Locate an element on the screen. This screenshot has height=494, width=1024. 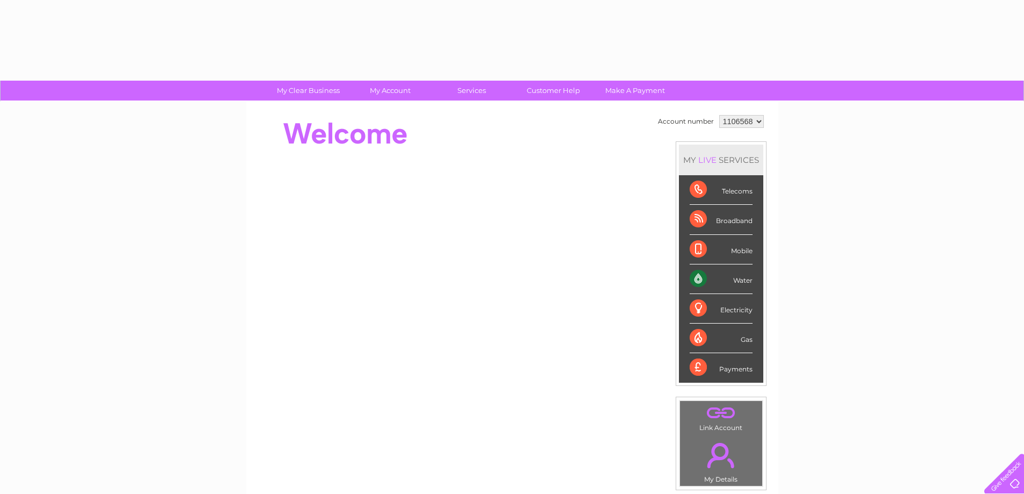
a: Customer Help is located at coordinates (553, 90).